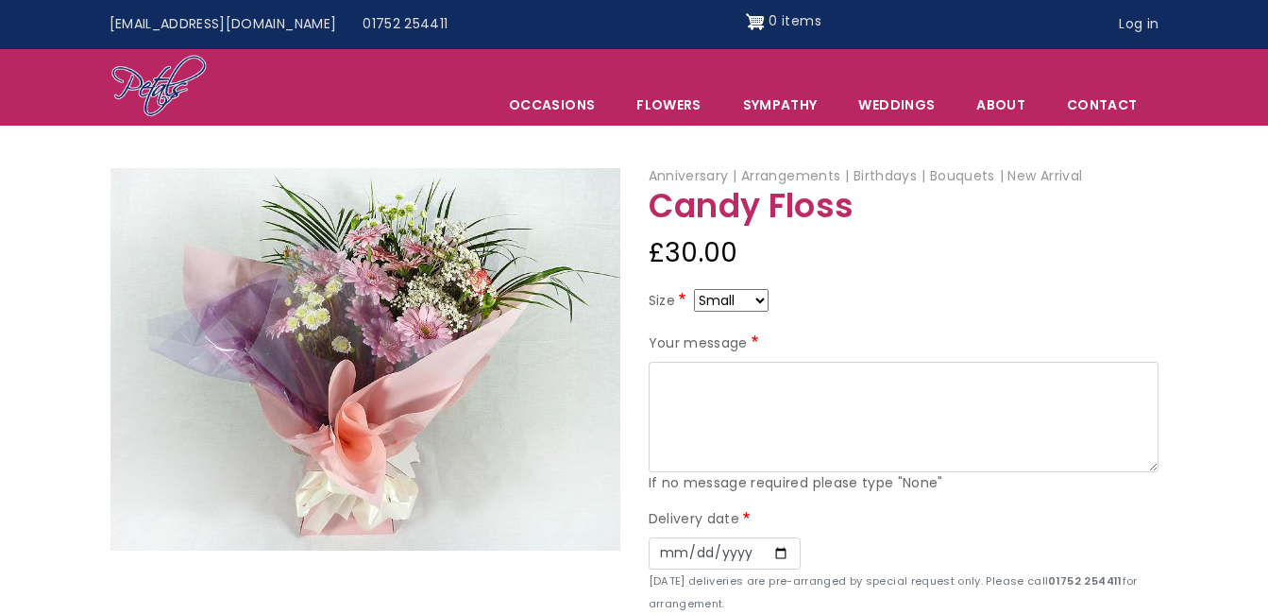  Describe the element at coordinates (705, 344) in the screenshot. I see `label: Your message` at that location.